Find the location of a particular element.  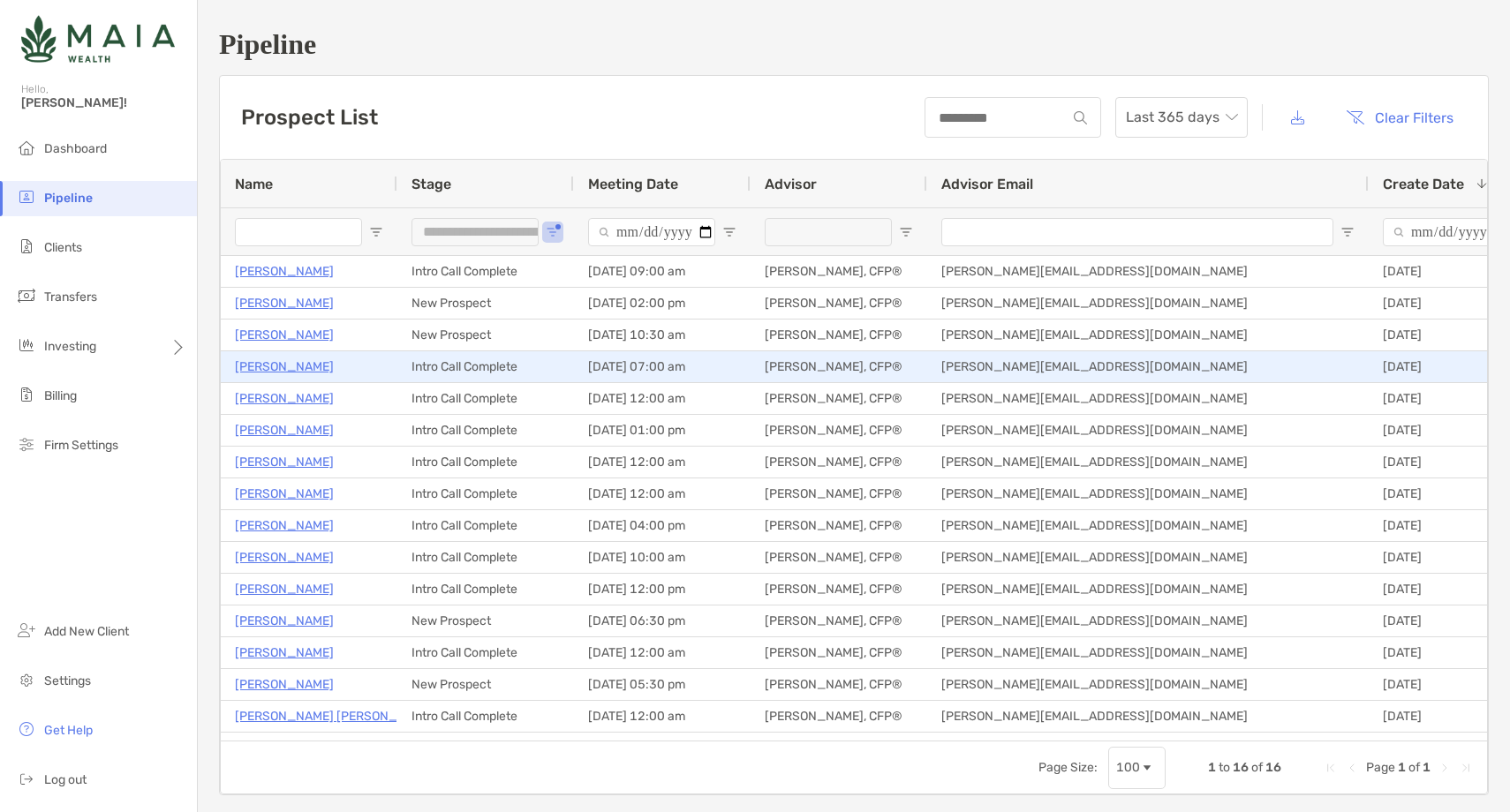

input: Meeting Date Filter Input is located at coordinates (652, 232).